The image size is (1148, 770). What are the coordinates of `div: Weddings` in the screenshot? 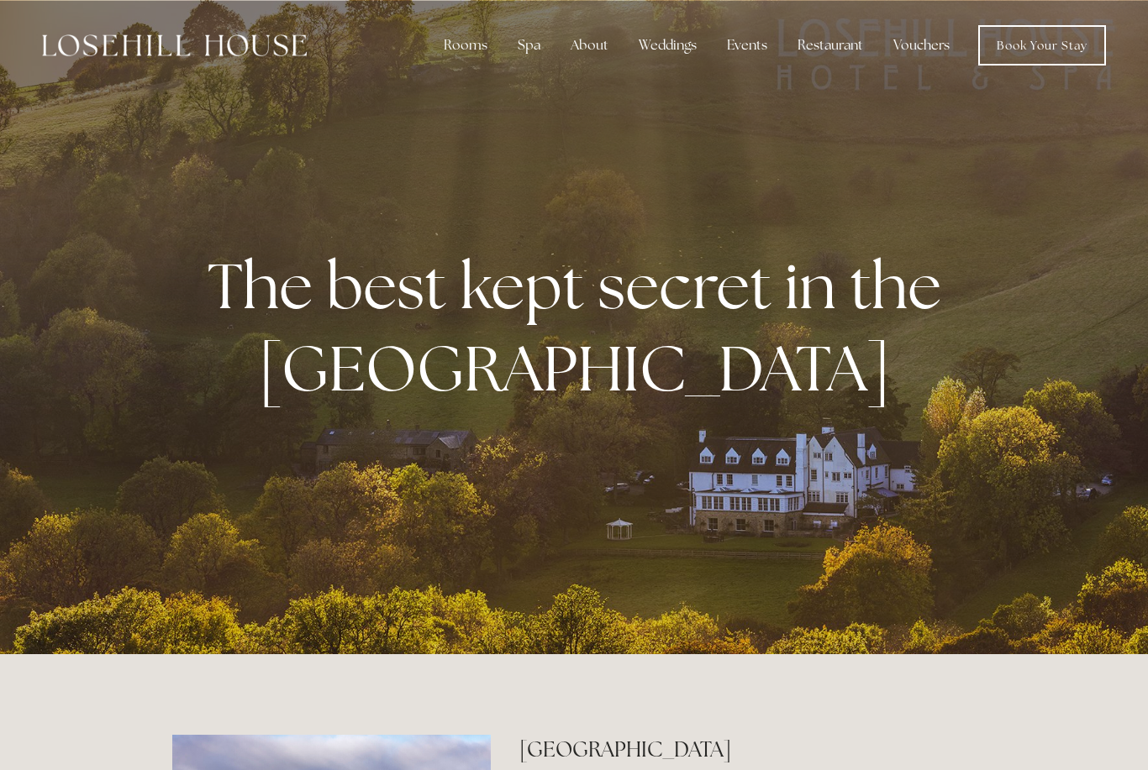 It's located at (667, 45).